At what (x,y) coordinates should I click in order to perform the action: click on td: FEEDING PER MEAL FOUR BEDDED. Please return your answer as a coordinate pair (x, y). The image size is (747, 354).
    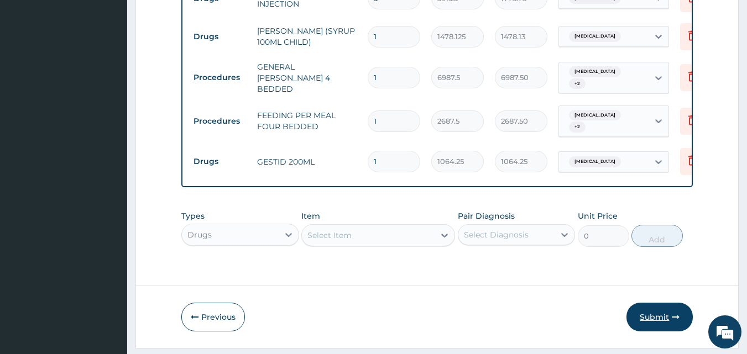
    Looking at the image, I should click on (307, 121).